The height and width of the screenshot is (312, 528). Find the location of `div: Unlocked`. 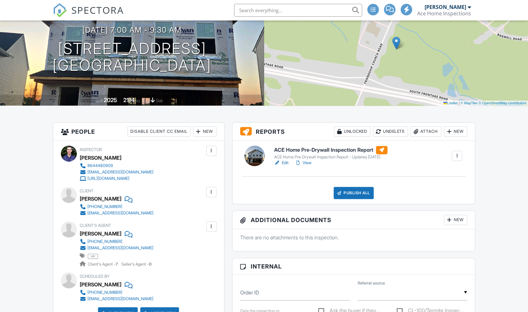

div: Unlocked is located at coordinates (352, 132).